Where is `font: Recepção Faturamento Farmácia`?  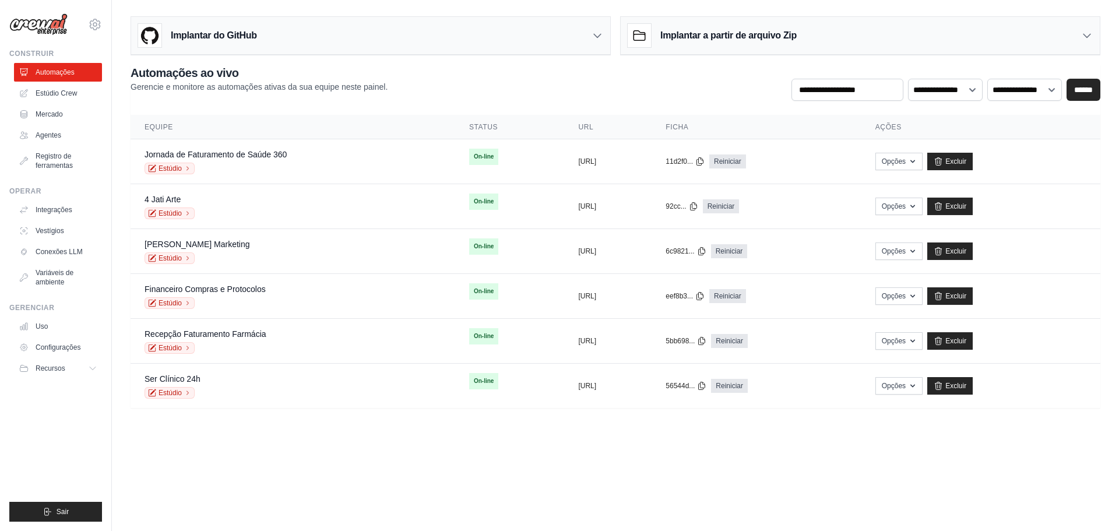
font: Recepção Faturamento Farmácia is located at coordinates (205, 334).